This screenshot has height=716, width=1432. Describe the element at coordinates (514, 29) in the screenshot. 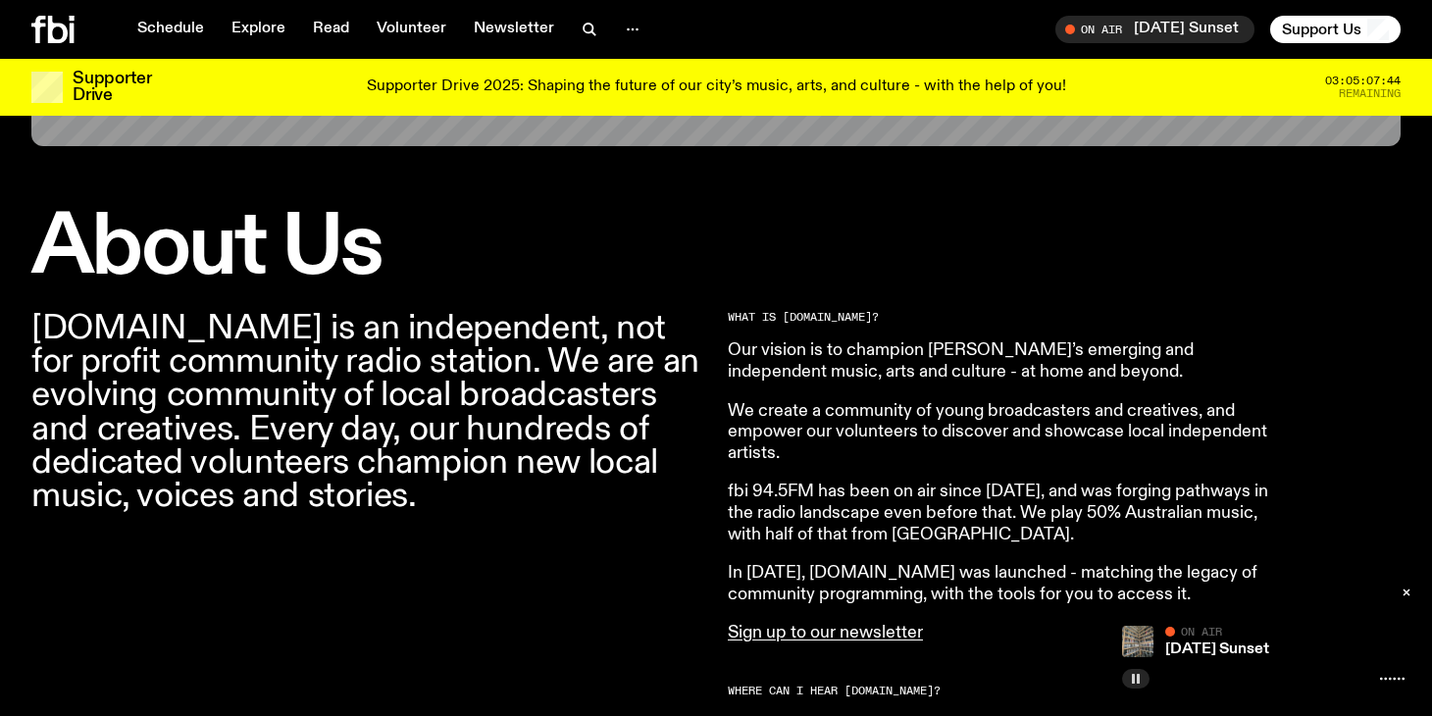

I see `a: Newsletter` at that location.